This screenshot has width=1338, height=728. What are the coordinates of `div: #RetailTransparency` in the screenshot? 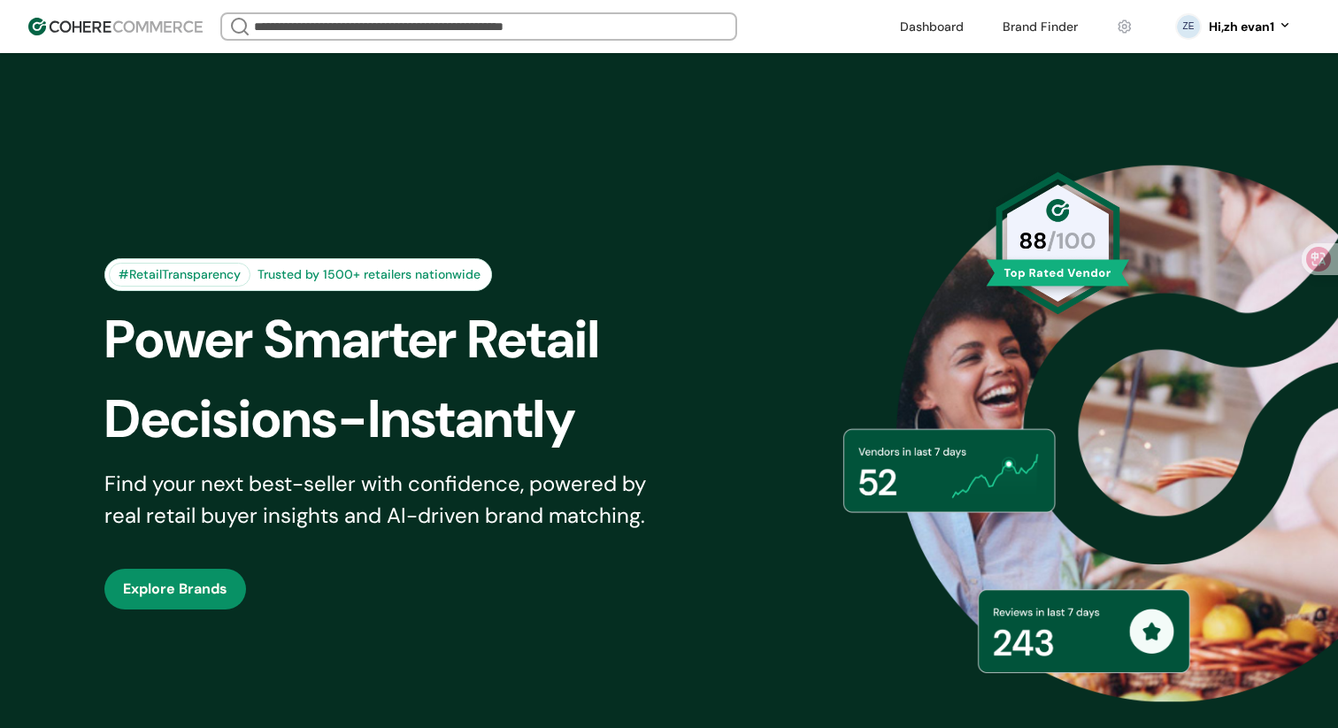 It's located at (180, 274).